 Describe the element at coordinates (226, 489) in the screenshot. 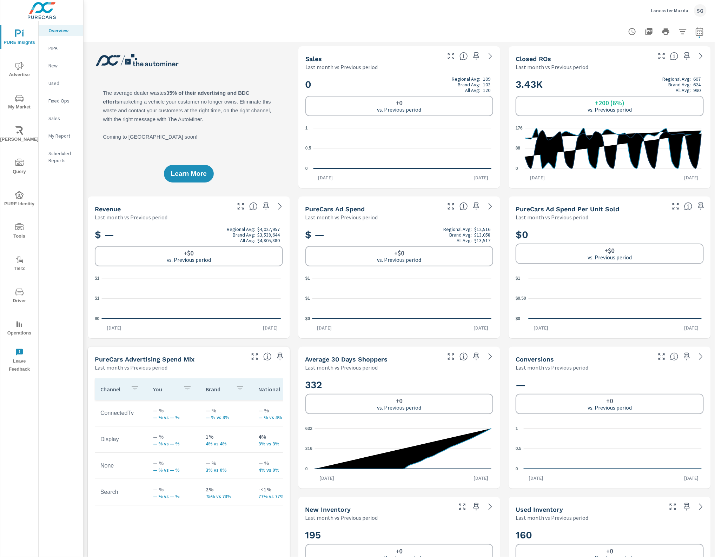

I see `p: 2%` at that location.